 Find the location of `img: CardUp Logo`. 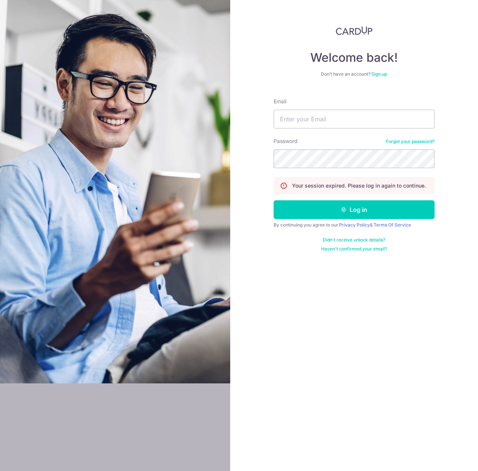

img: CardUp Logo is located at coordinates (354, 31).